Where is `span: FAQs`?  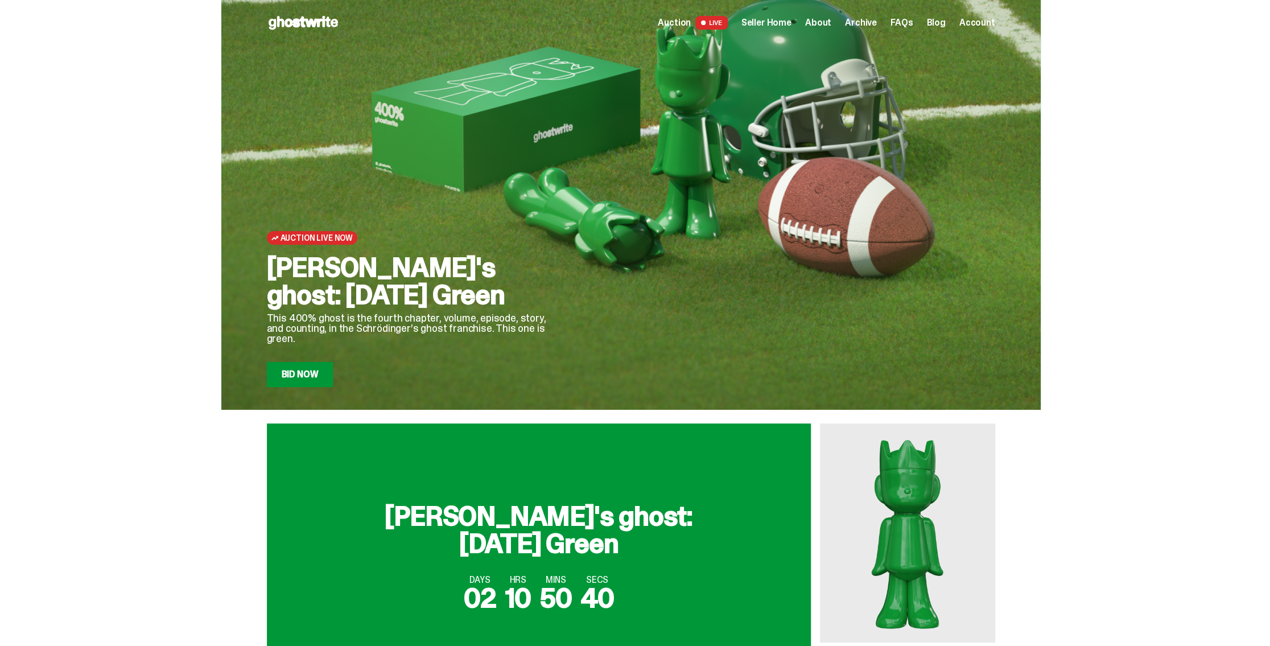 span: FAQs is located at coordinates (901, 23).